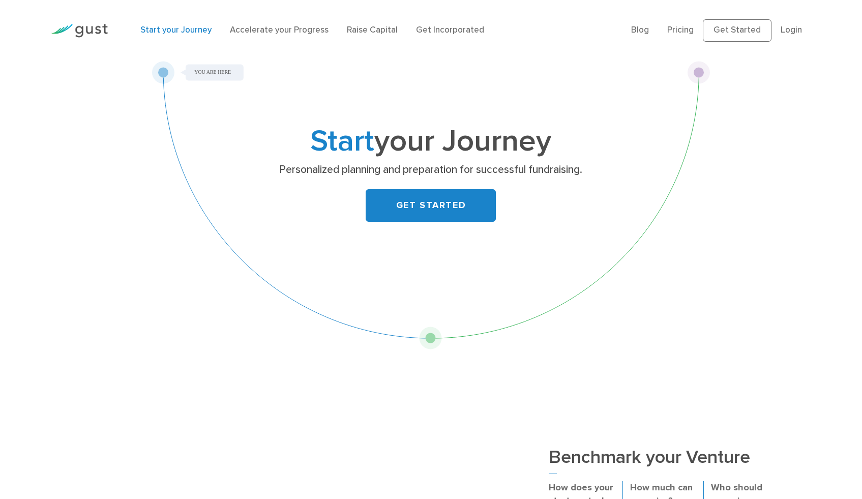  I want to click on h1: your Journey, so click(431, 141).